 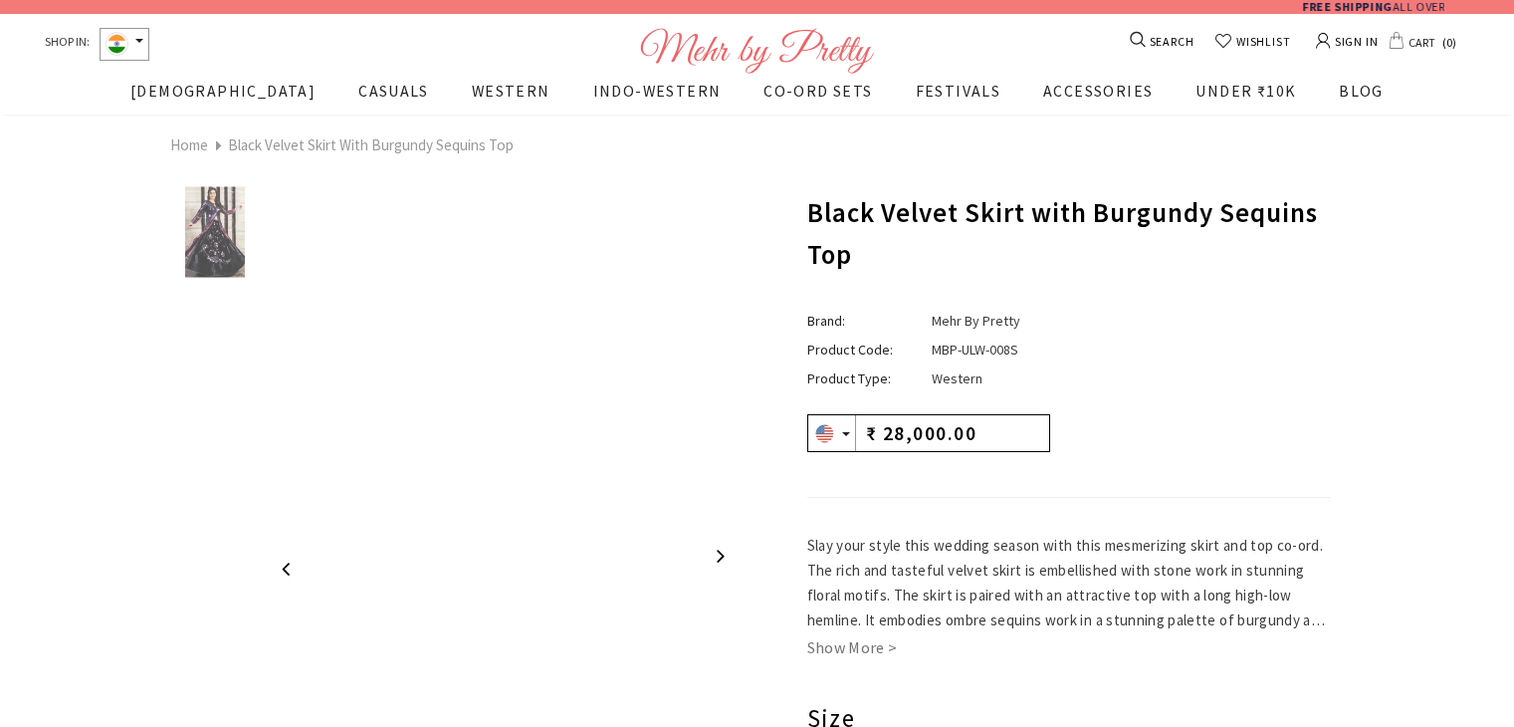 What do you see at coordinates (1067, 607) in the screenshot?
I see `span: lay your style this wedding season with this mesmerizing skirt and top co-ord. The rich and taste...` at bounding box center [1067, 607].